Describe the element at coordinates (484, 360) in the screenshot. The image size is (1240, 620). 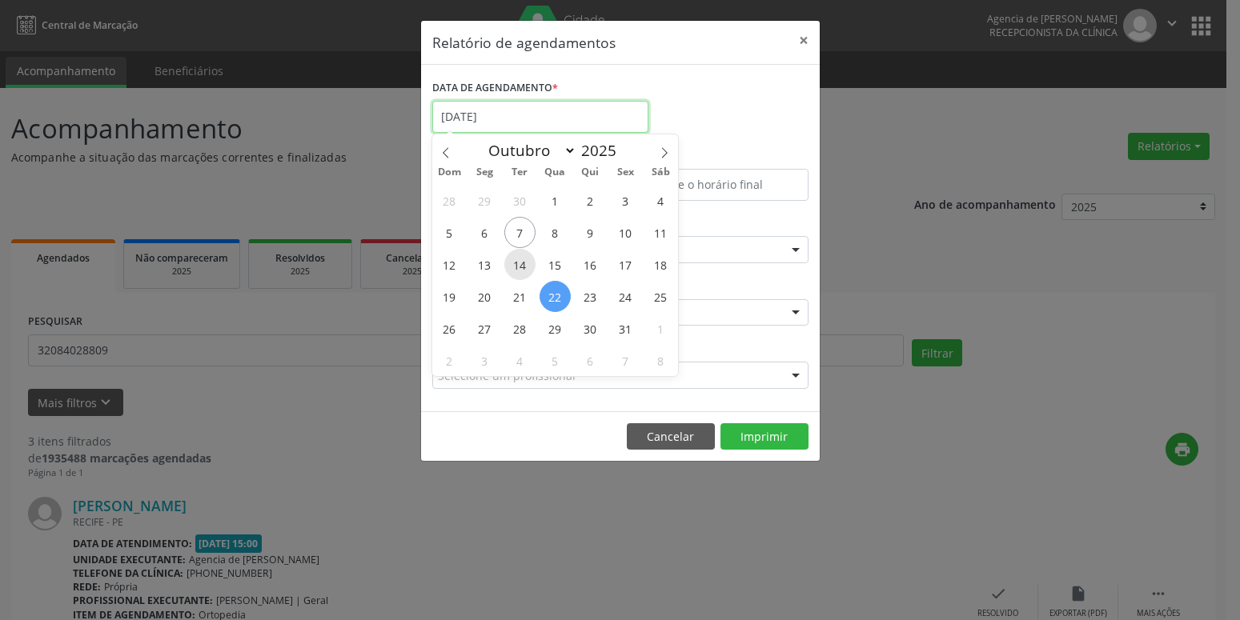
I see `span: Novembro 3, 2025` at that location.